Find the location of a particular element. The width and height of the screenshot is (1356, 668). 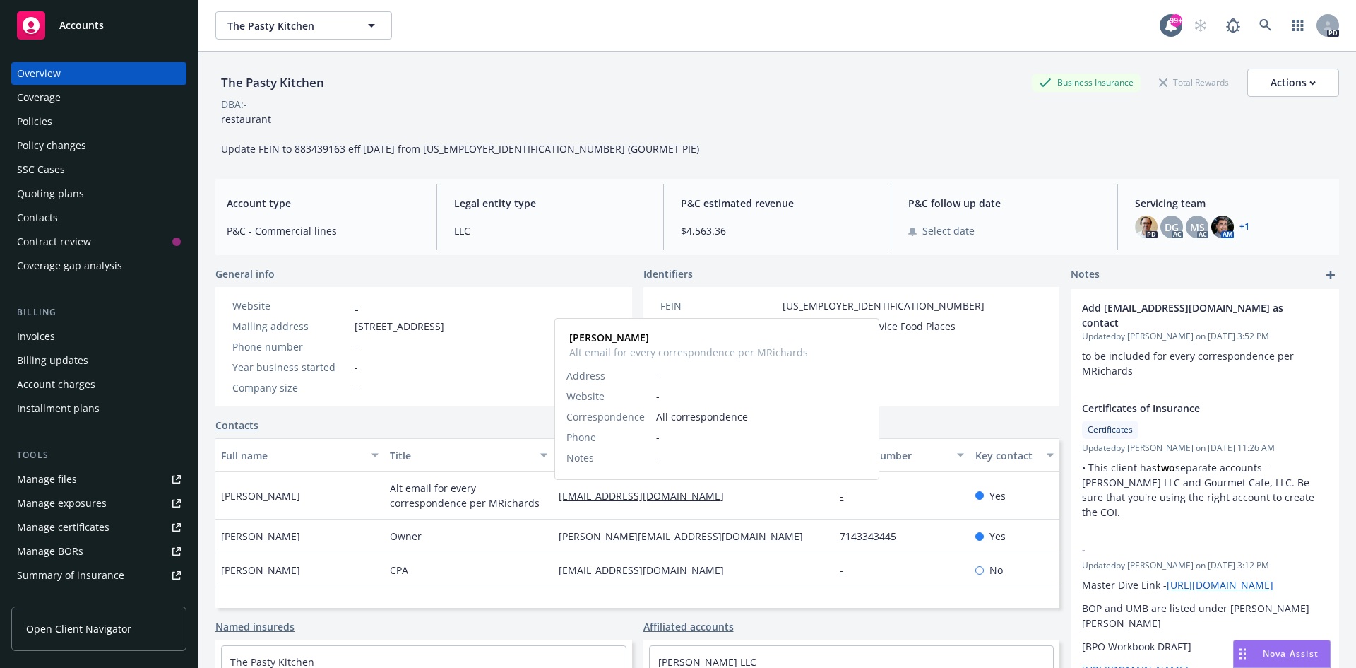

div: Overview is located at coordinates (39, 73).